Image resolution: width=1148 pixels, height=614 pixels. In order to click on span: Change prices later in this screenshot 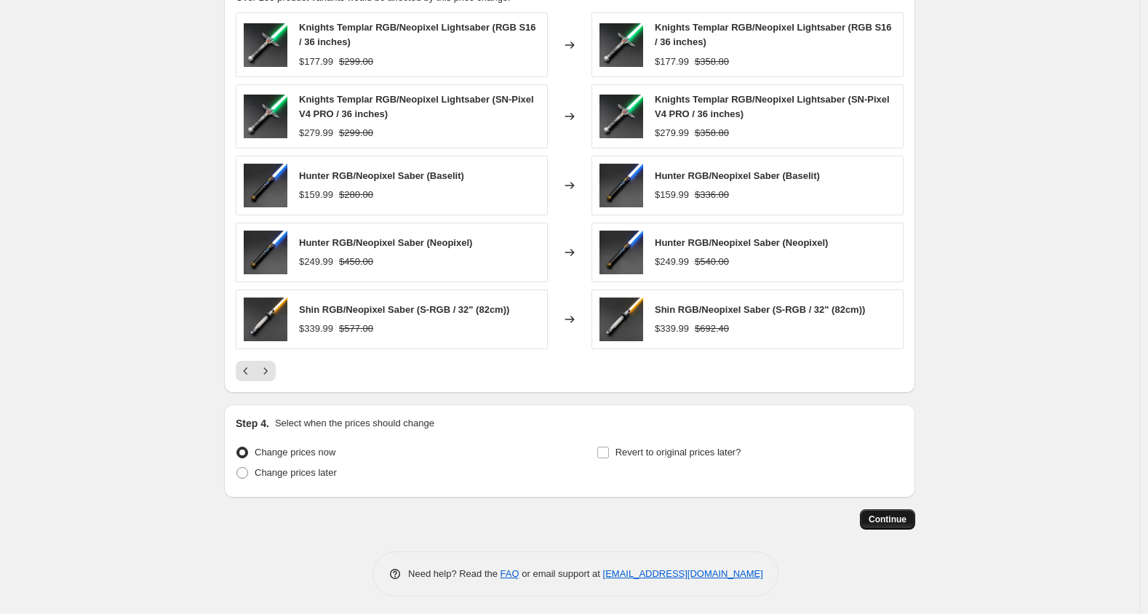, I will do `click(295, 472)`.